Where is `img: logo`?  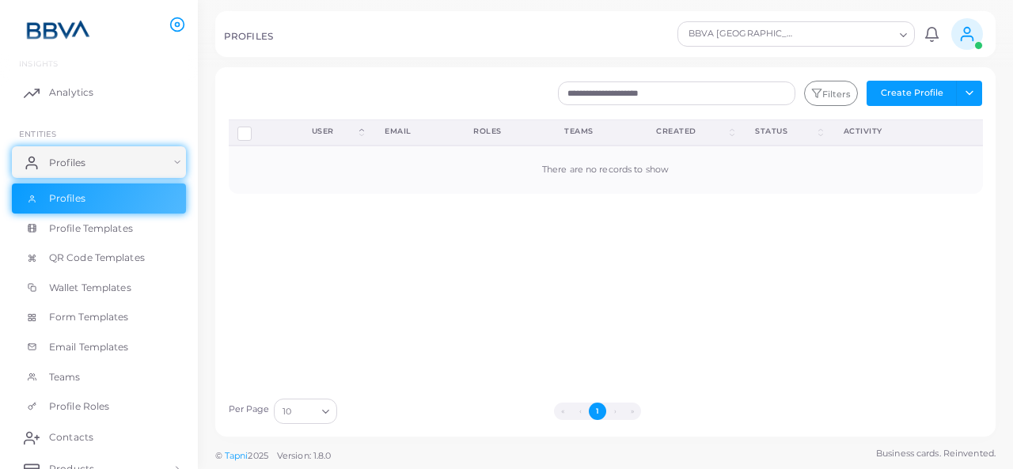
img: logo is located at coordinates (58, 29).